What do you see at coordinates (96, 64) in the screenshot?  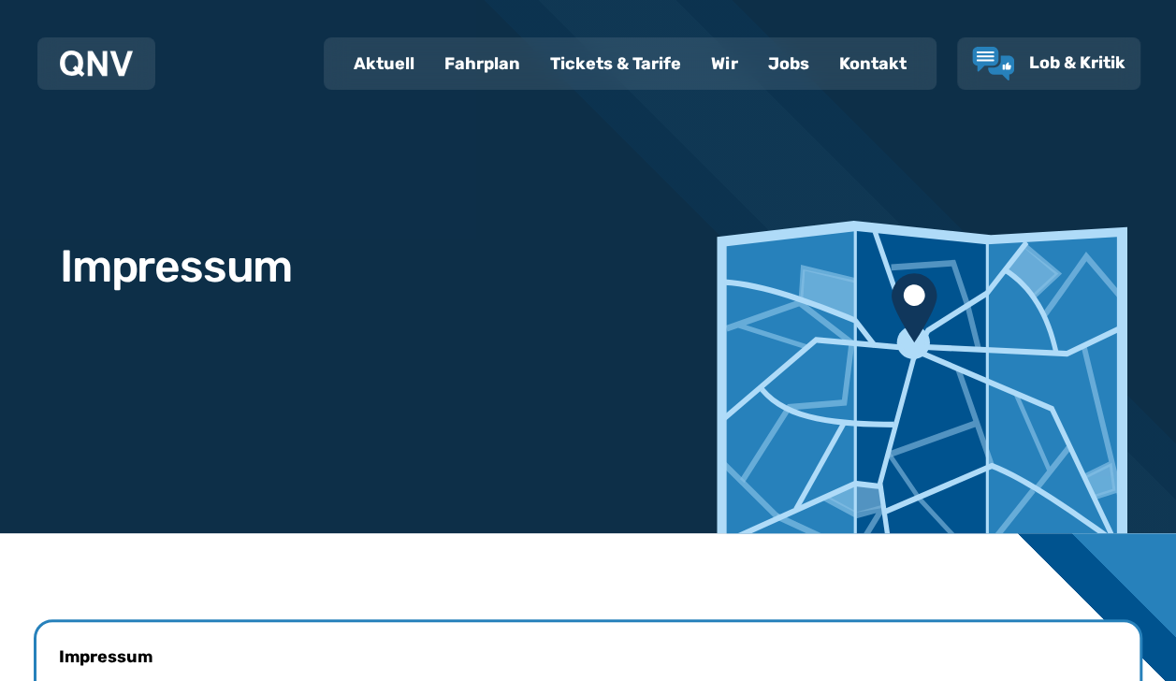 I see `a: QNV Logo` at bounding box center [96, 64].